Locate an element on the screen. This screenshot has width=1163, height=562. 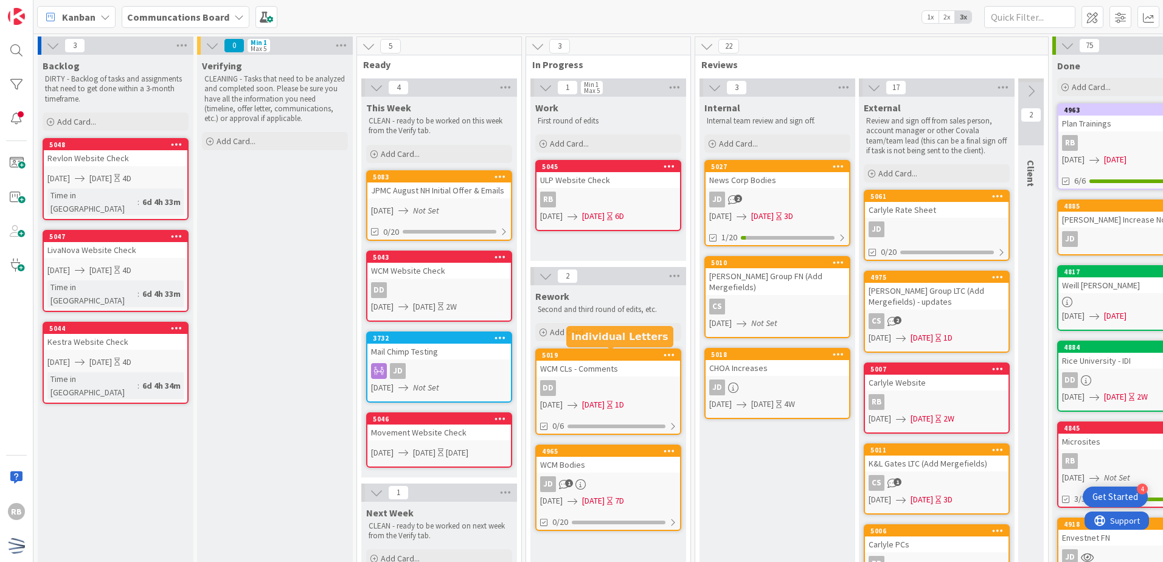
div: 6D is located at coordinates (619, 216).